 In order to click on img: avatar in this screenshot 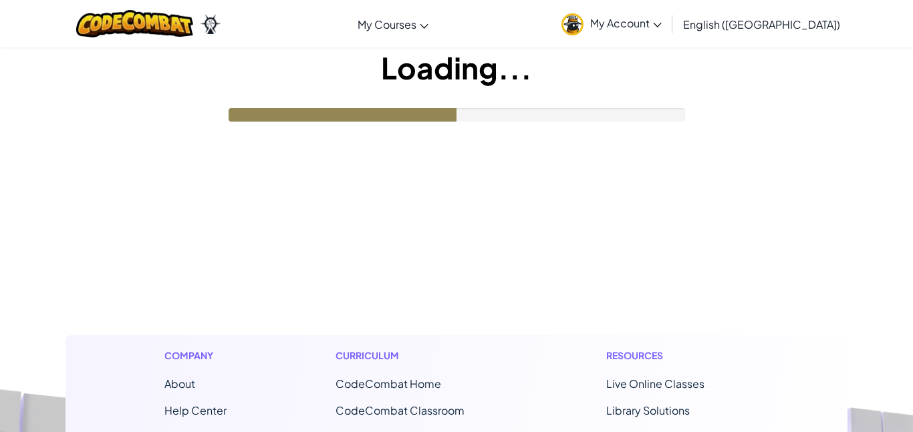, I will do `click(572, 24)`.